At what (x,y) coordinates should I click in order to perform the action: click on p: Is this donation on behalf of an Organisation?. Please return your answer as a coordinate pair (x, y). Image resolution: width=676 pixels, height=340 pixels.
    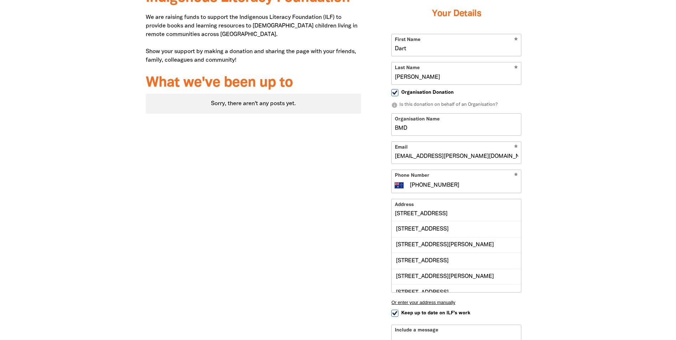
    Looking at the image, I should click on (456, 105).